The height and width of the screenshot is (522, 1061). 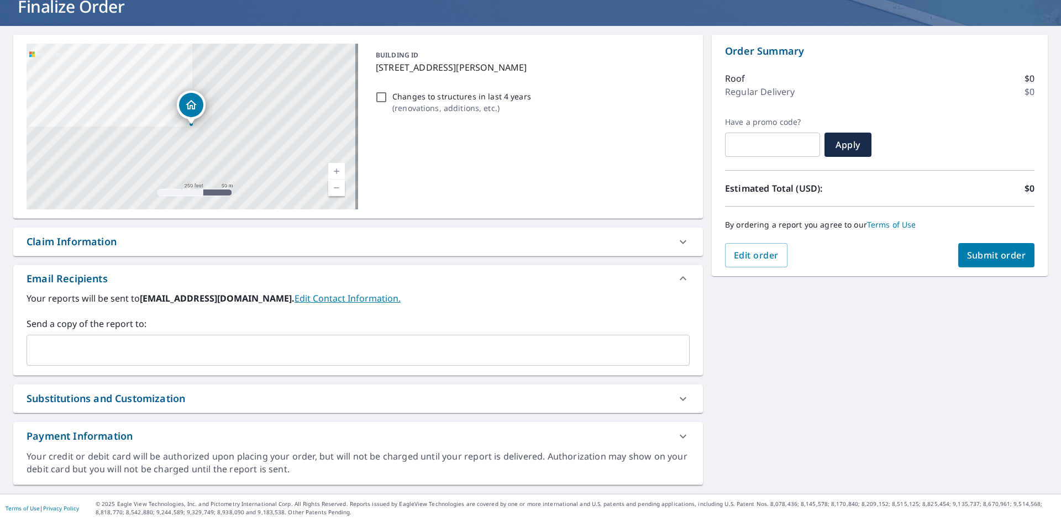 I want to click on a: Current Level 17, Zoom Out, so click(x=336, y=188).